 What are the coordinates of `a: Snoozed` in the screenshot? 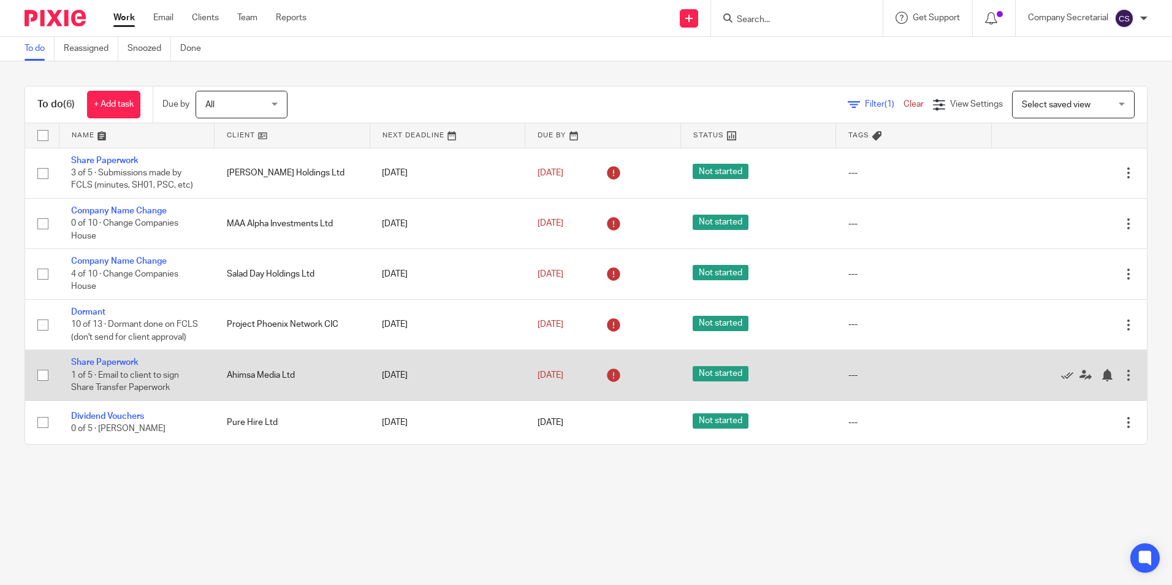 It's located at (149, 48).